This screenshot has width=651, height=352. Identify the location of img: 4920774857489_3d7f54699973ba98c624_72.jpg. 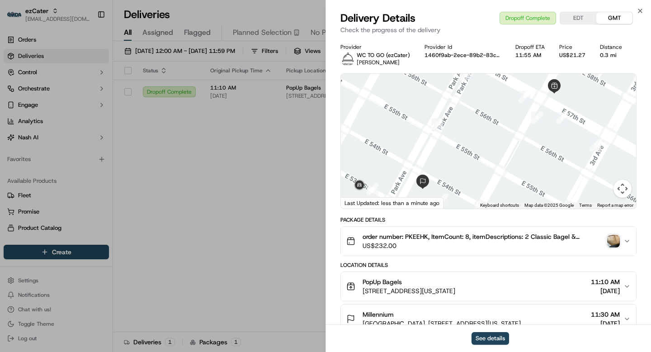
(27, 95).